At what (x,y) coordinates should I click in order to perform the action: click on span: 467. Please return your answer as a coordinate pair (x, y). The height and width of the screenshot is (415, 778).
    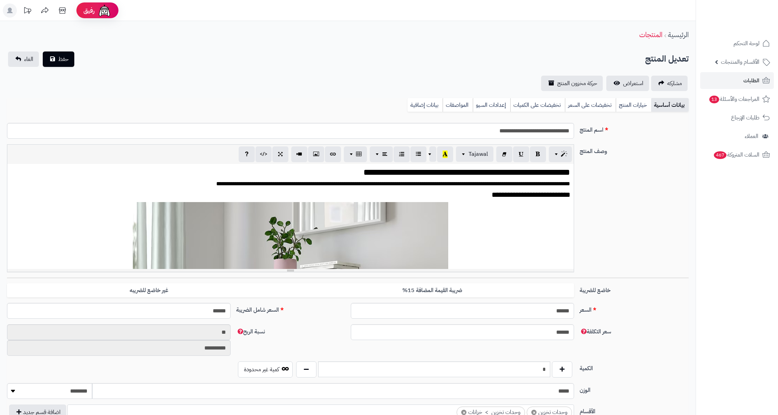
    Looking at the image, I should click on (720, 155).